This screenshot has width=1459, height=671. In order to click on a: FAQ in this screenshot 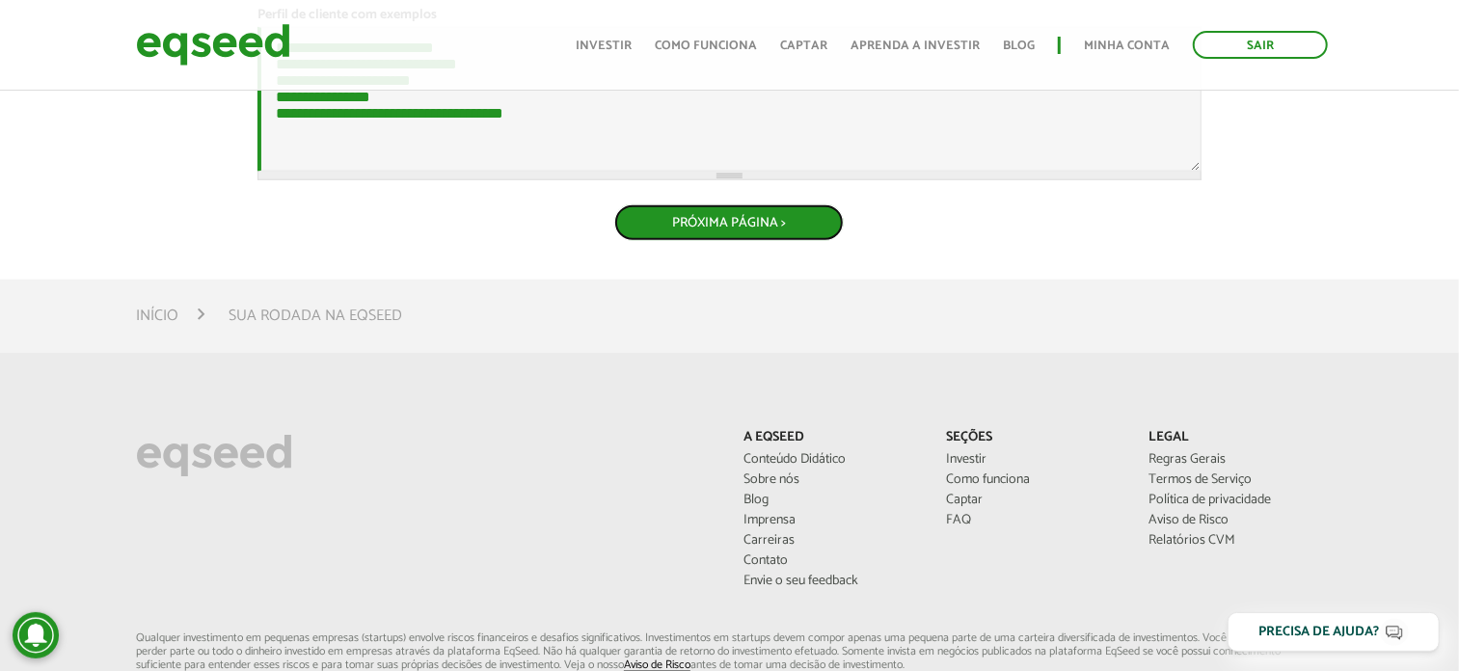, I will do `click(1033, 521)`.